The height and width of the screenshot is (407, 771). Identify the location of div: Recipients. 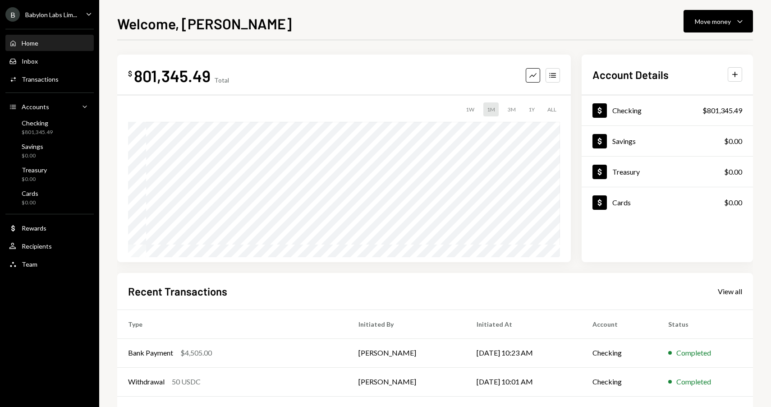
(37, 246).